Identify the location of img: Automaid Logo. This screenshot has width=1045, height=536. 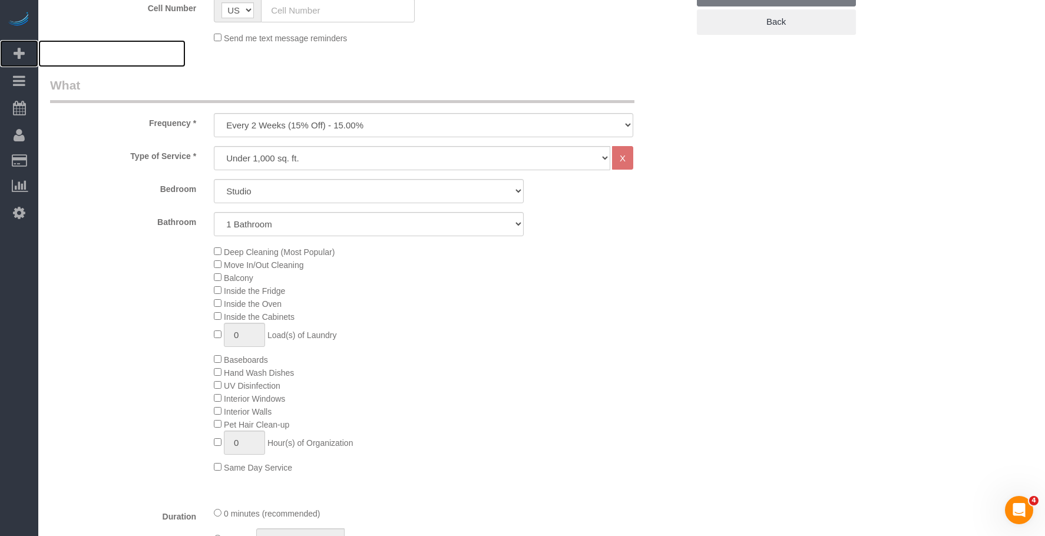
(19, 20).